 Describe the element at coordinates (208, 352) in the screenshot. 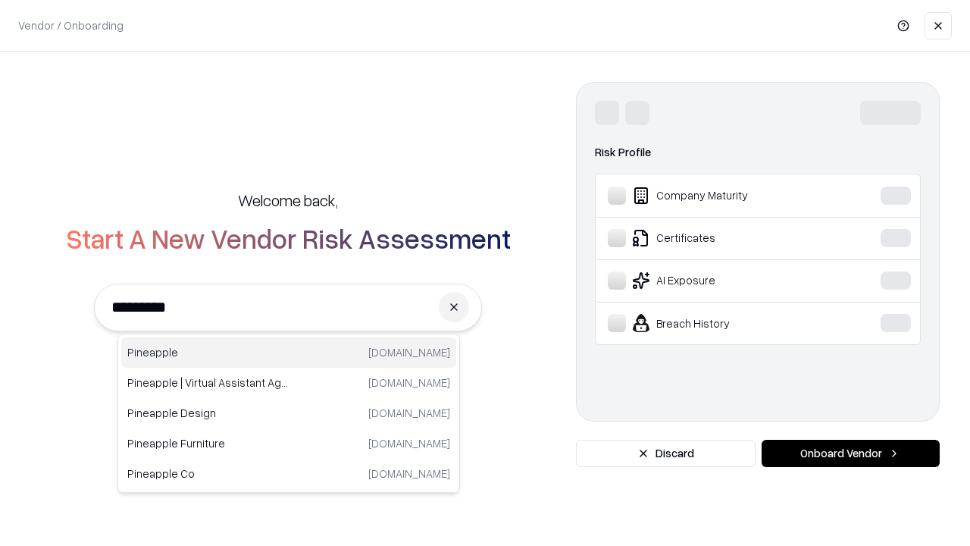

I see `p: Pineapple` at that location.